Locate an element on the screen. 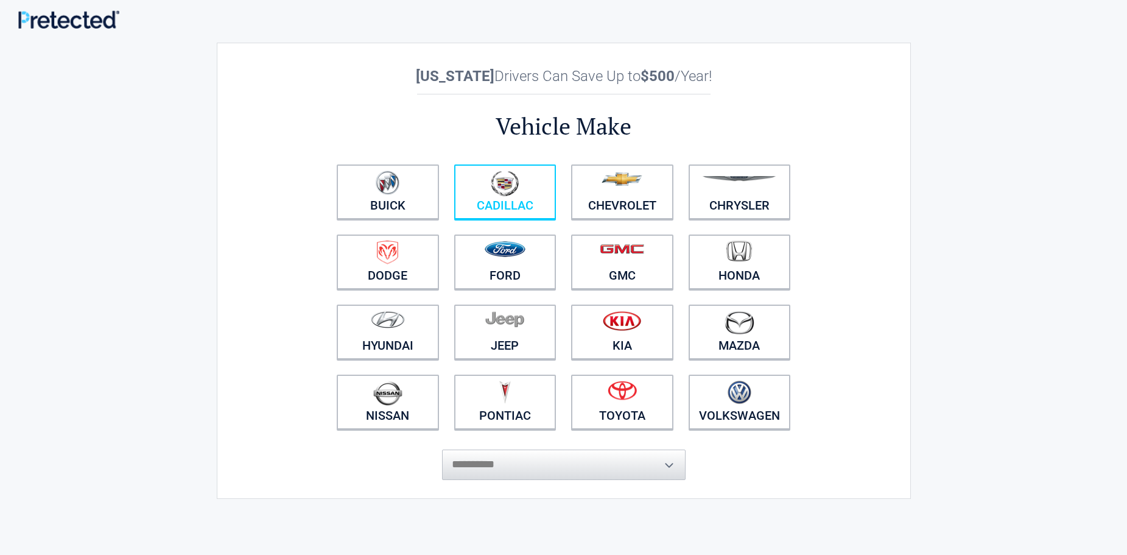  a: Jeep is located at coordinates (505, 332).